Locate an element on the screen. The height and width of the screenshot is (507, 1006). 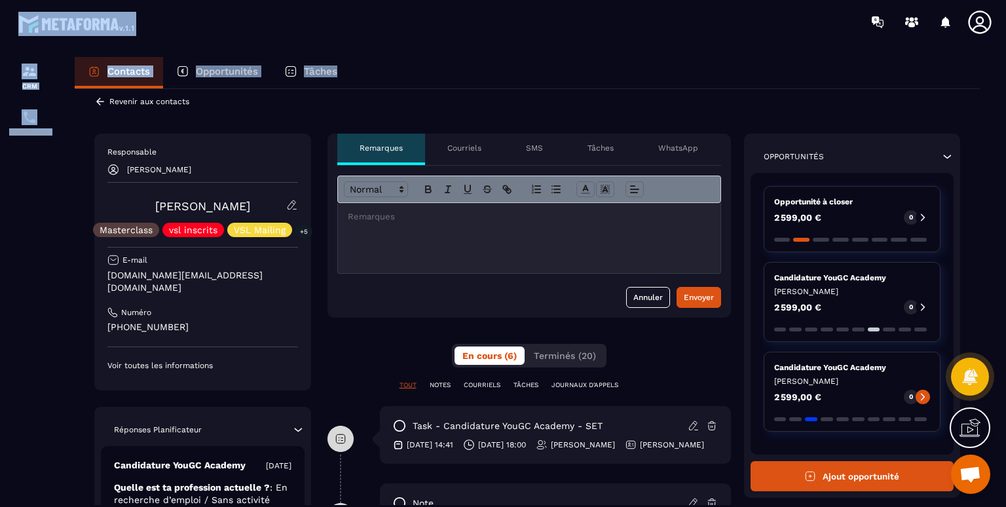
p: COURRIELS is located at coordinates (482, 385).